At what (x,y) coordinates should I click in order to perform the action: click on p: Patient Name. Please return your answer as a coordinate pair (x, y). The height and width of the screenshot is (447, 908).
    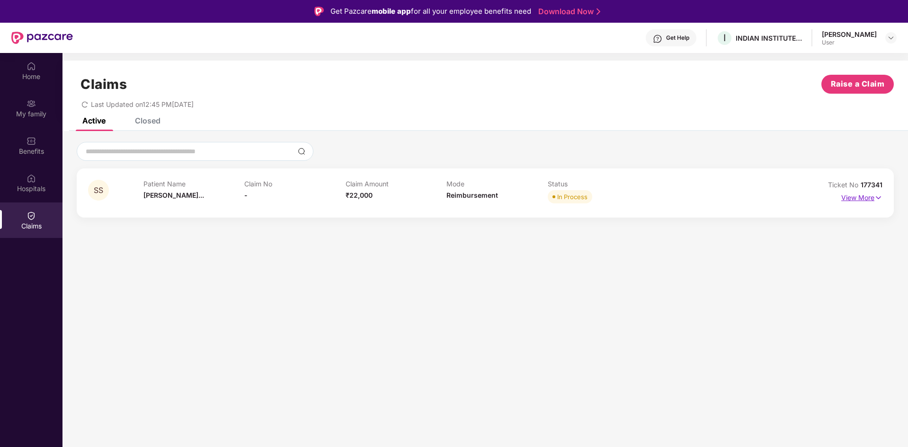
    Looking at the image, I should click on (194, 184).